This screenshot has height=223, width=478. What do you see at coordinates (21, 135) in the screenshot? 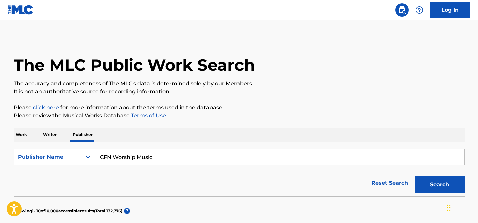
I see `p: Work` at bounding box center [21, 135].